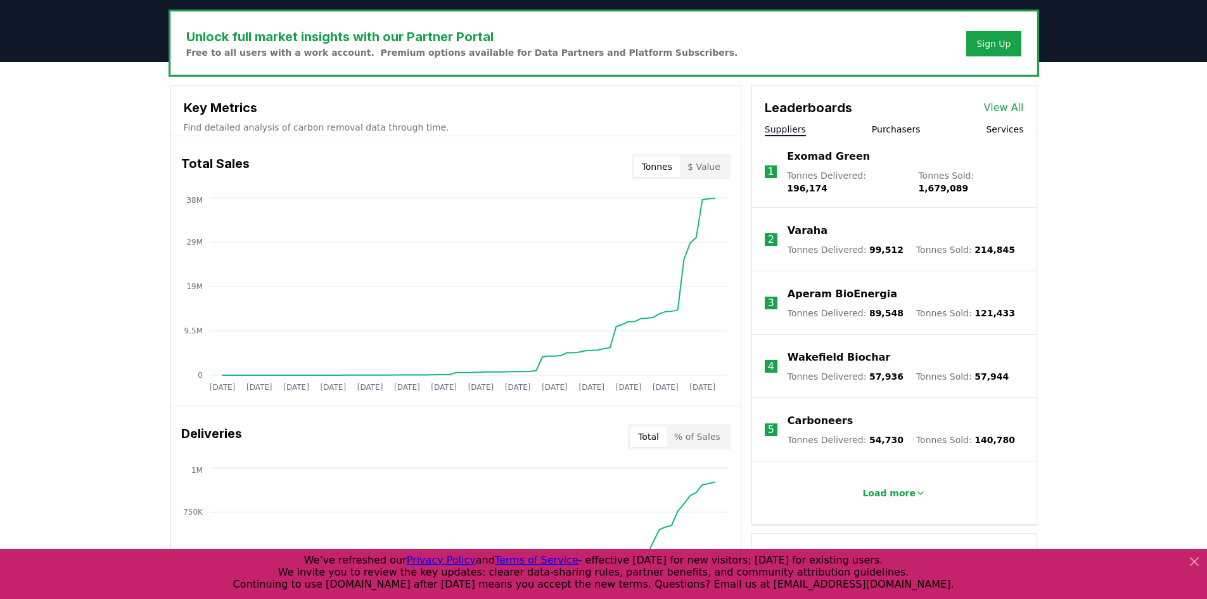  I want to click on span: 99,512, so click(886, 250).